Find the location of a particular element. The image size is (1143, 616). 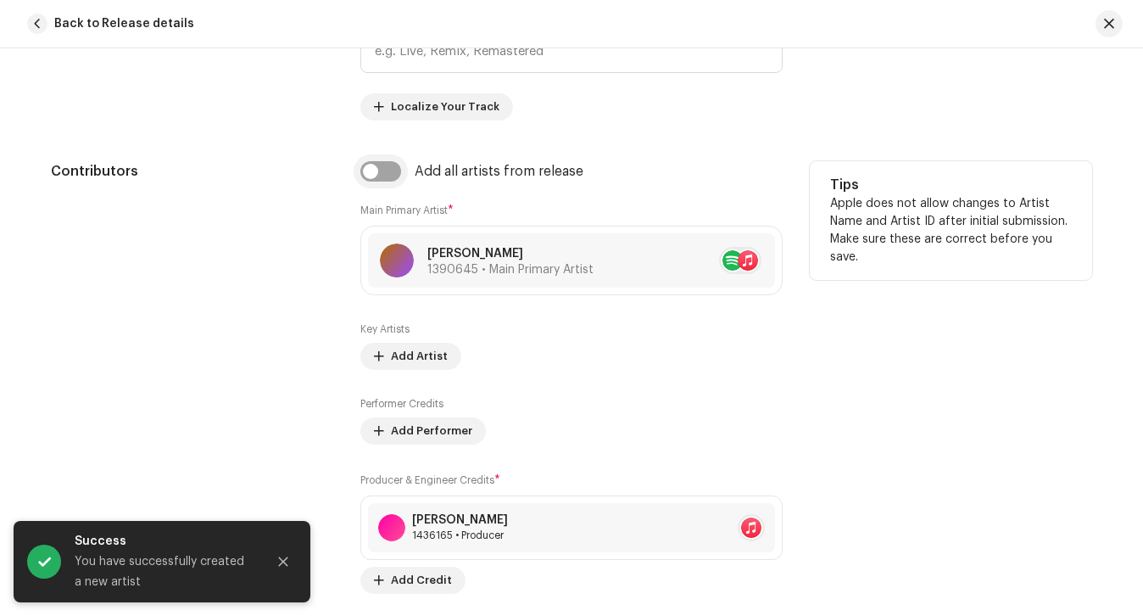

span: Localize Your Track is located at coordinates (445, 107).